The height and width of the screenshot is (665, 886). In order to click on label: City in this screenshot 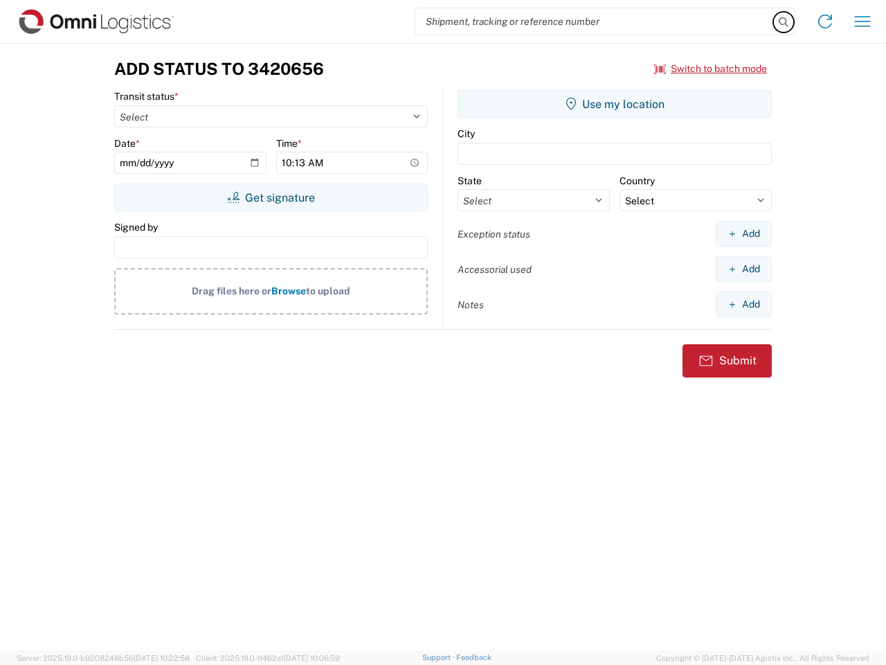, I will do `click(466, 134)`.